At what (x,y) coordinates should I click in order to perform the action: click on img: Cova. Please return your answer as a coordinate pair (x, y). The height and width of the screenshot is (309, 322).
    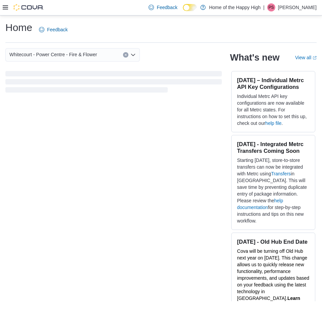
    Looking at the image, I should click on (29, 7).